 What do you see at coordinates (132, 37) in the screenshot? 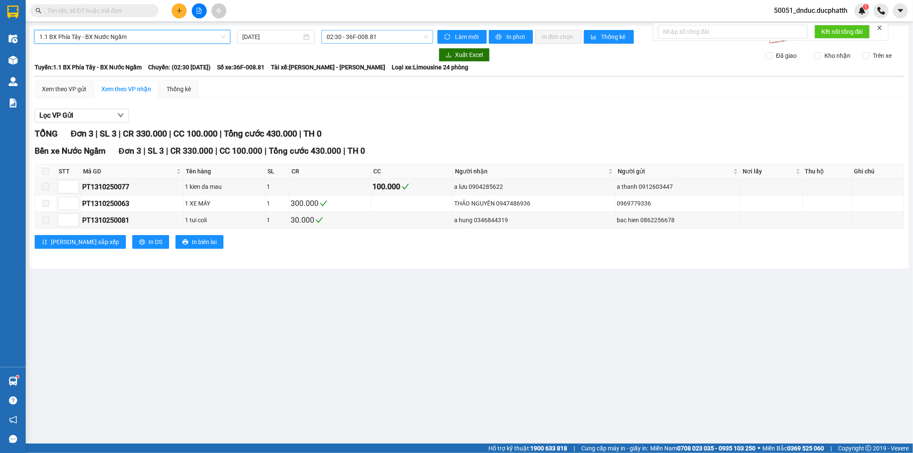
I see `span: 1.1 BX Phía Tây - BX Nước Ngầm` at bounding box center [132, 37].